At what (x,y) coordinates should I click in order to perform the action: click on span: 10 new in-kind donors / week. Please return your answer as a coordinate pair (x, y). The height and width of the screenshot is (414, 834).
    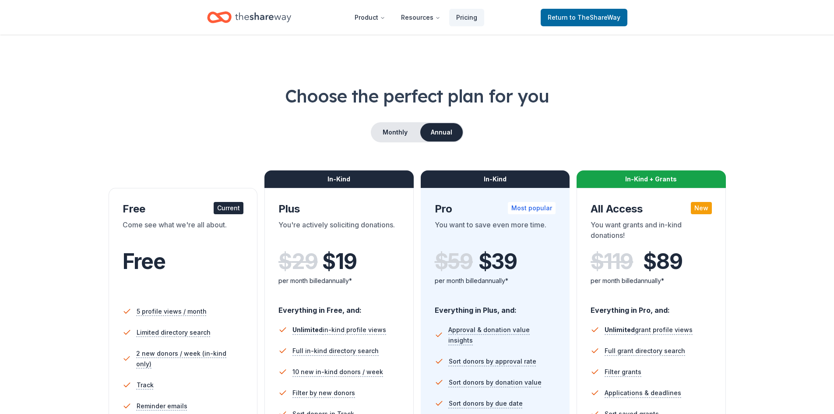
    Looking at the image, I should click on (338, 372).